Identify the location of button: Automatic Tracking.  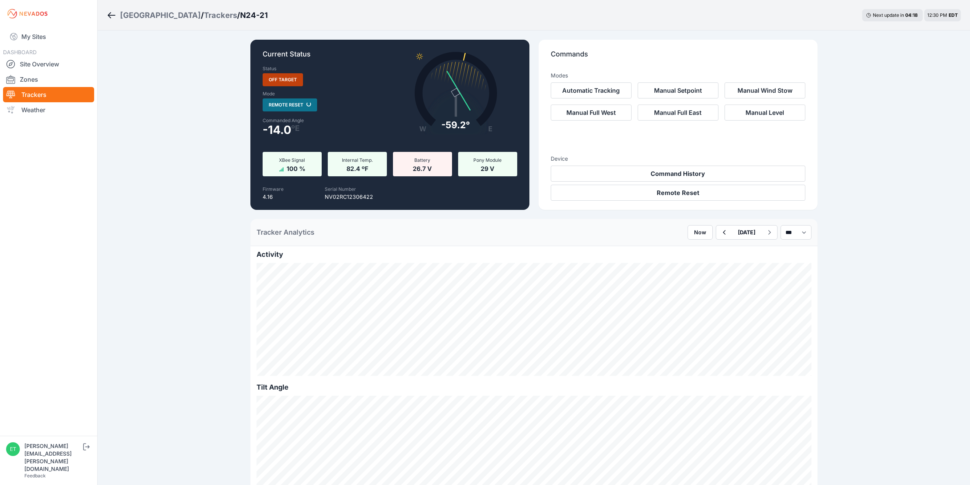
(591, 90).